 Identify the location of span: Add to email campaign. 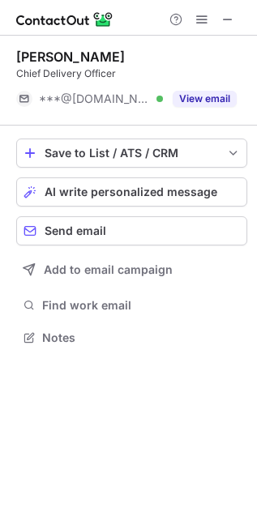
(108, 270).